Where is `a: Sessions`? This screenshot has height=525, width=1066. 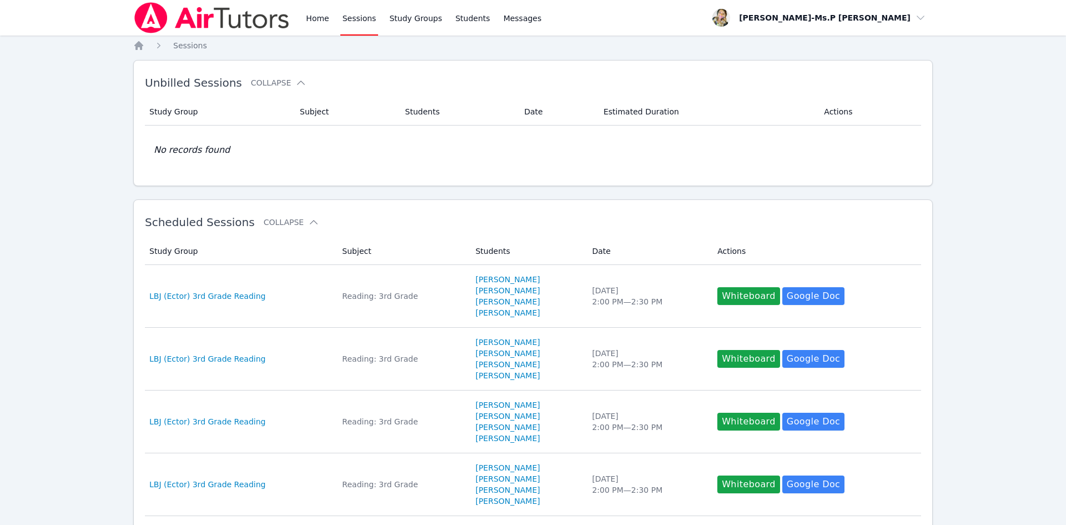 a: Sessions is located at coordinates (190, 46).